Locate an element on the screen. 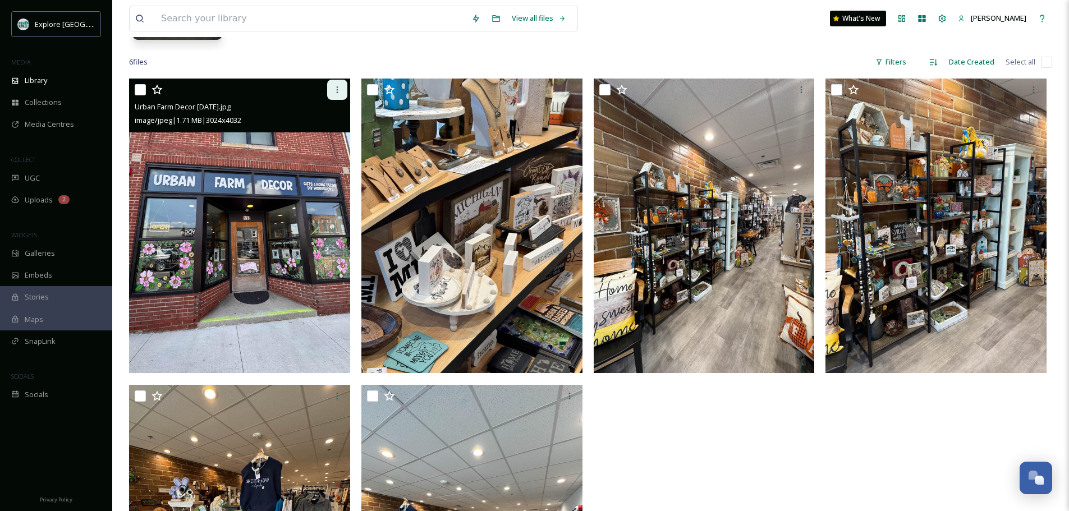 This screenshot has width=1069, height=511. div: What's New is located at coordinates (858, 19).